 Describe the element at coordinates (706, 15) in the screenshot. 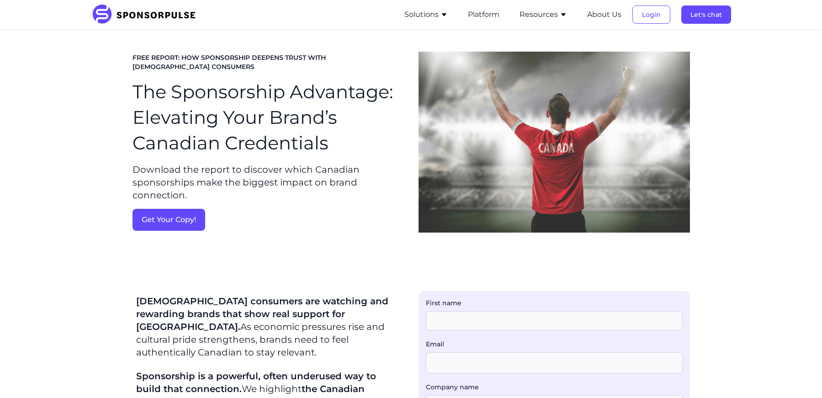

I see `a: Let's chat` at that location.